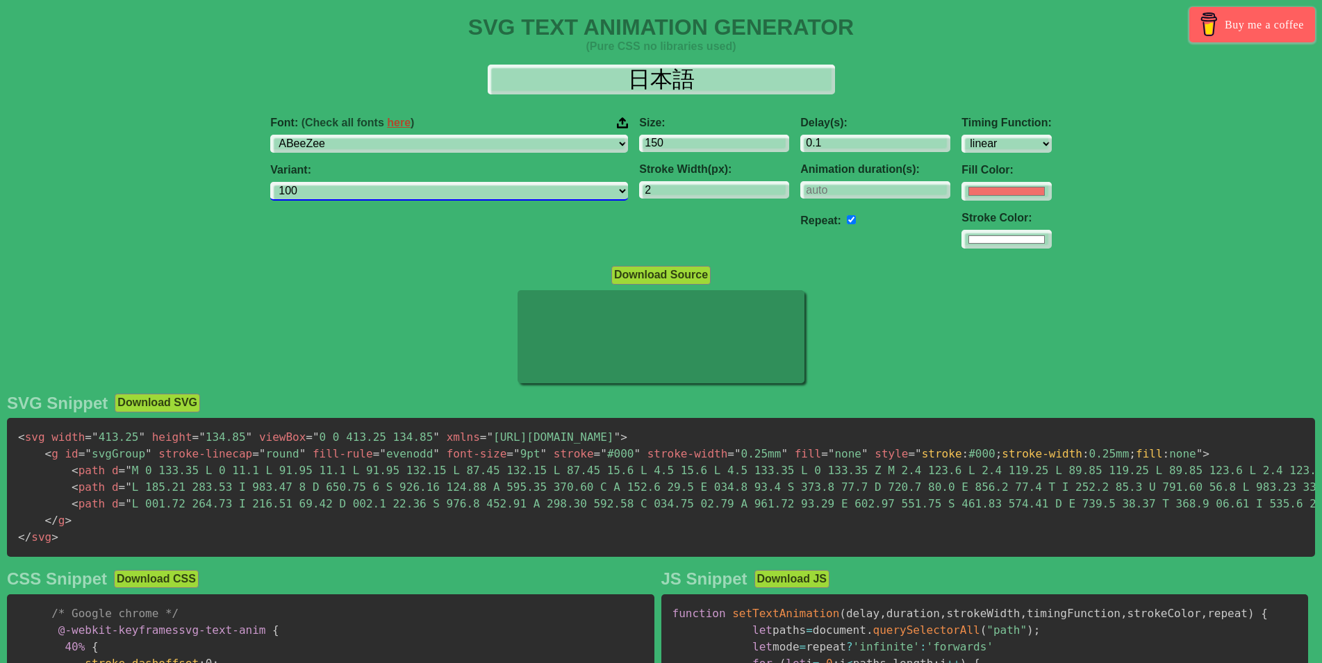 Image resolution: width=1322 pixels, height=663 pixels. Describe the element at coordinates (449, 170) in the screenshot. I see `label: Variant:` at that location.